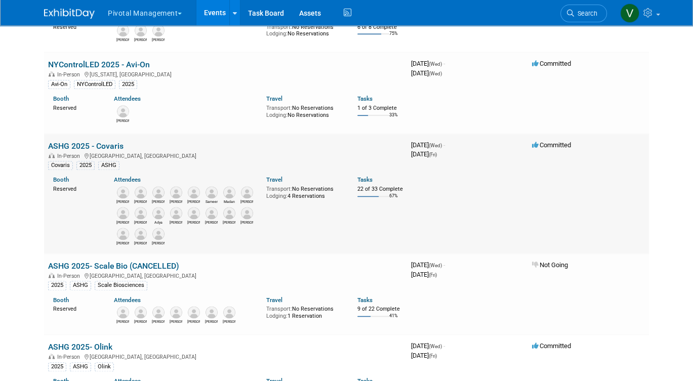  I want to click on div: Robert Riegelhaupt, so click(140, 201).